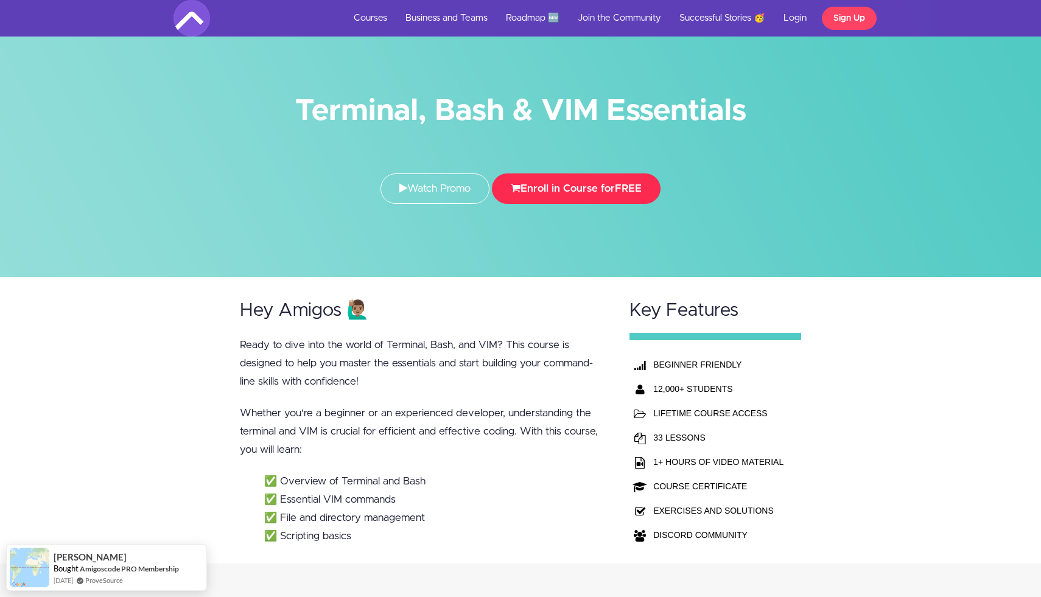 This screenshot has height=597, width=1041. Describe the element at coordinates (435, 536) in the screenshot. I see `li: ✅ Scripting basics` at that location.